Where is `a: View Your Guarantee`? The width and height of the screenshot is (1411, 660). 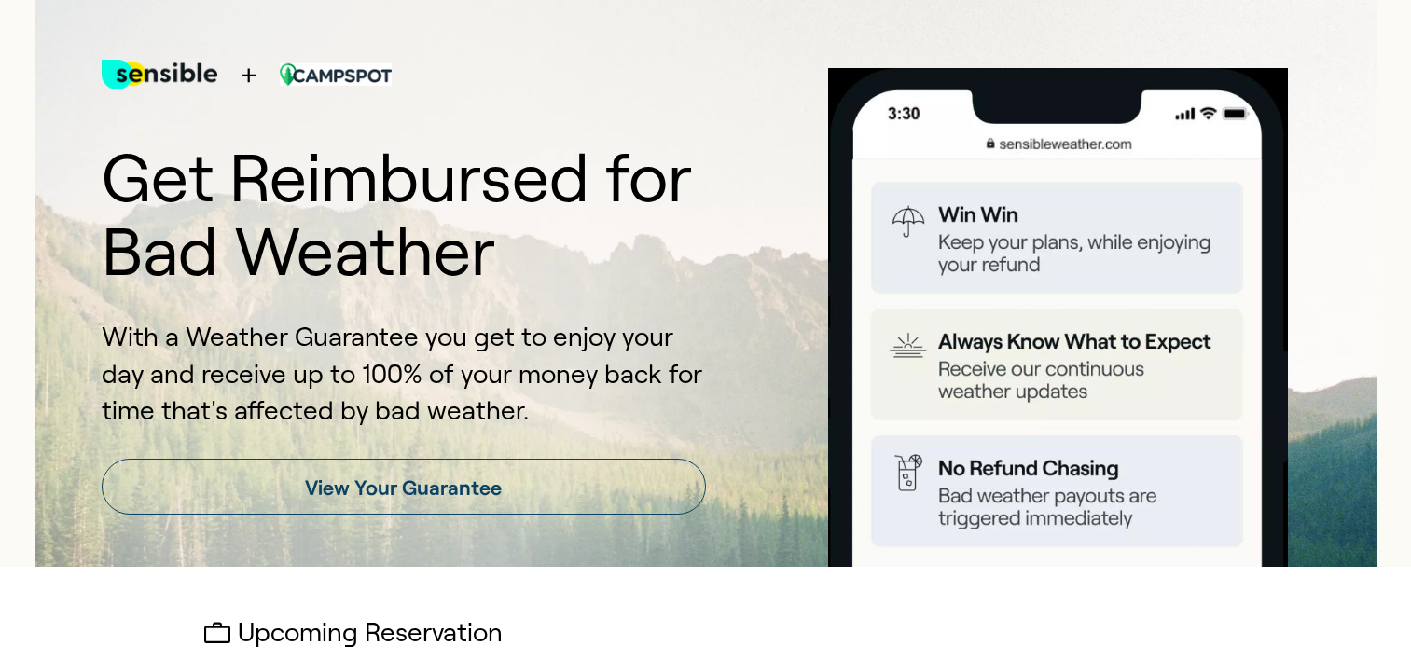 a: View Your Guarantee is located at coordinates (404, 487).